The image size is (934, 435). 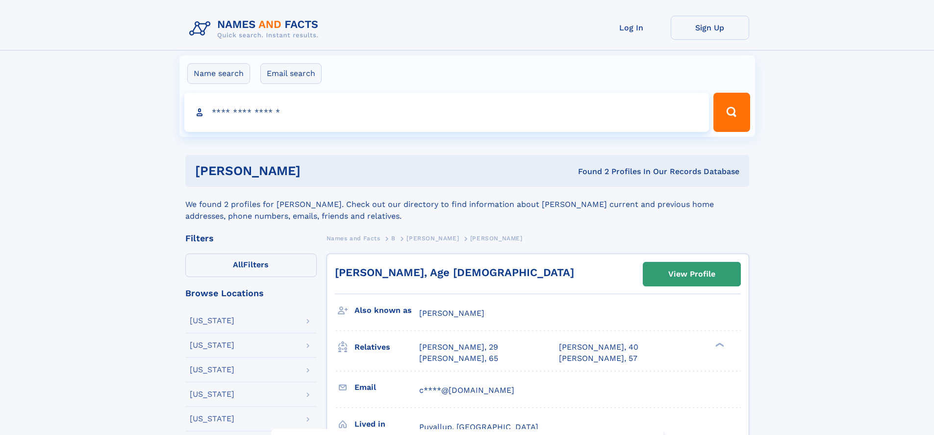 What do you see at coordinates (387, 347) in the screenshot?
I see `h3: Relatives` at bounding box center [387, 347].